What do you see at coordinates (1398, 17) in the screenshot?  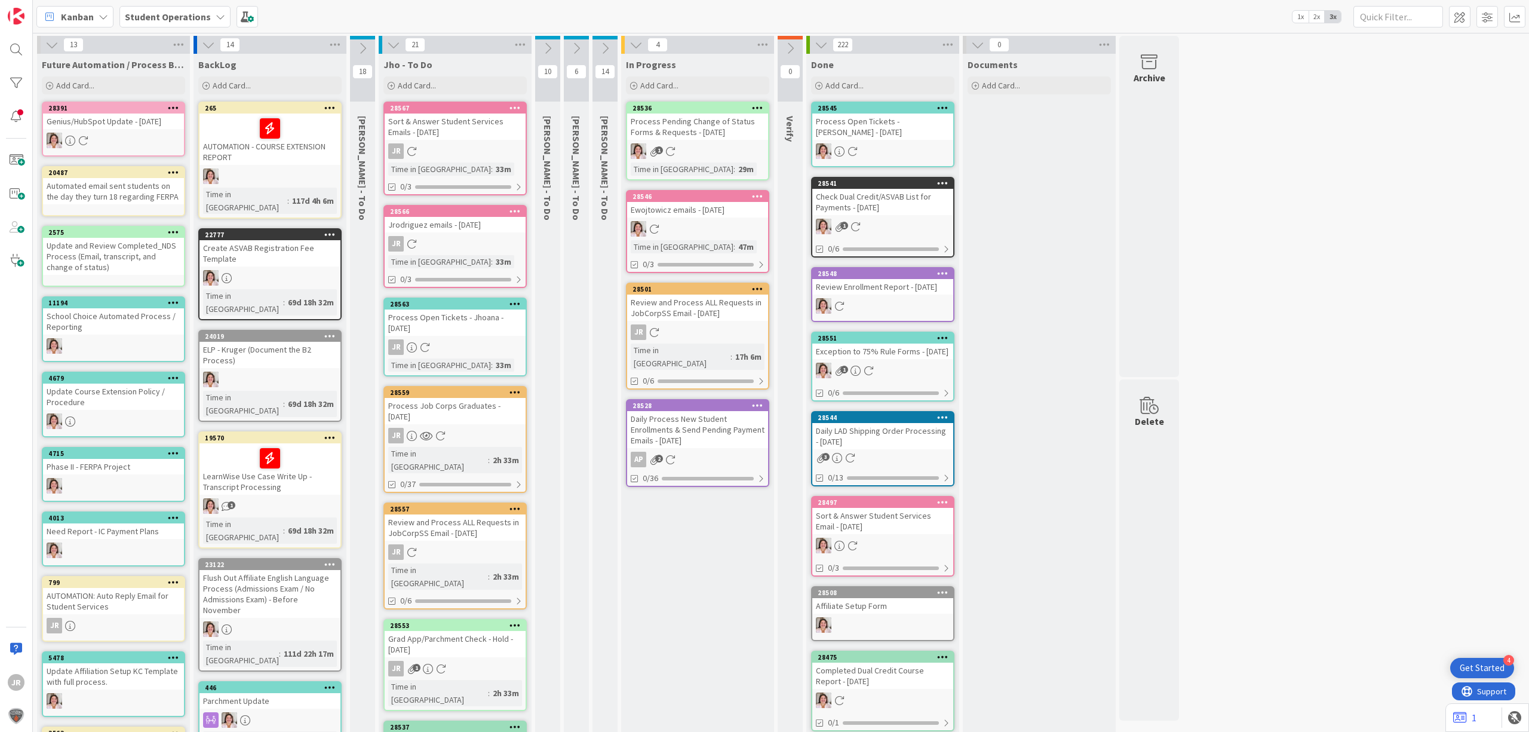 I see `input: Quick Filter...` at bounding box center [1398, 17].